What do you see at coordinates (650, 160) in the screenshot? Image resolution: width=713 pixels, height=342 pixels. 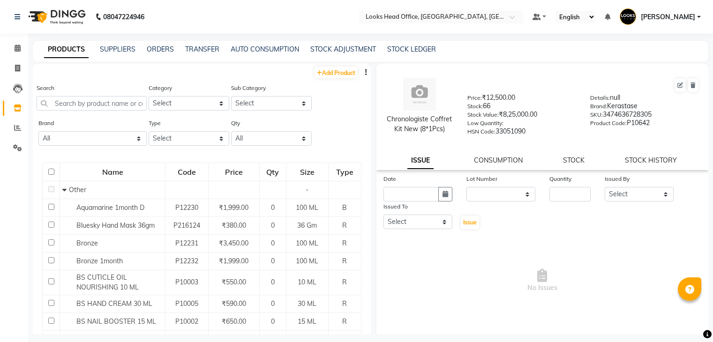 I see `a: STOCK HISTORY` at bounding box center [650, 160].